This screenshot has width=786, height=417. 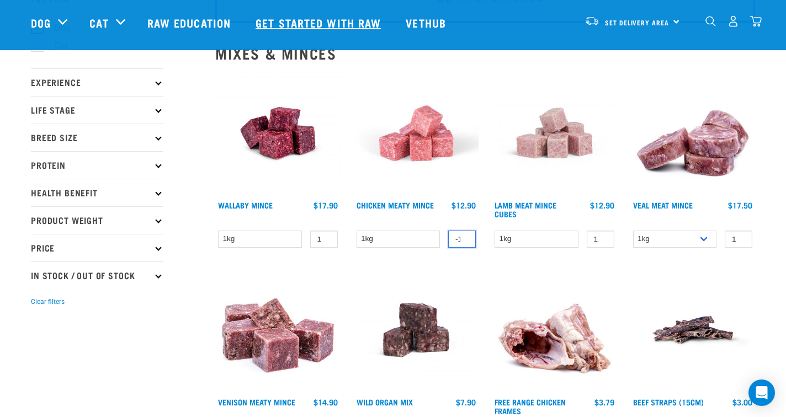 What do you see at coordinates (47, 302) in the screenshot?
I see `button: Clear filters` at bounding box center [47, 302].